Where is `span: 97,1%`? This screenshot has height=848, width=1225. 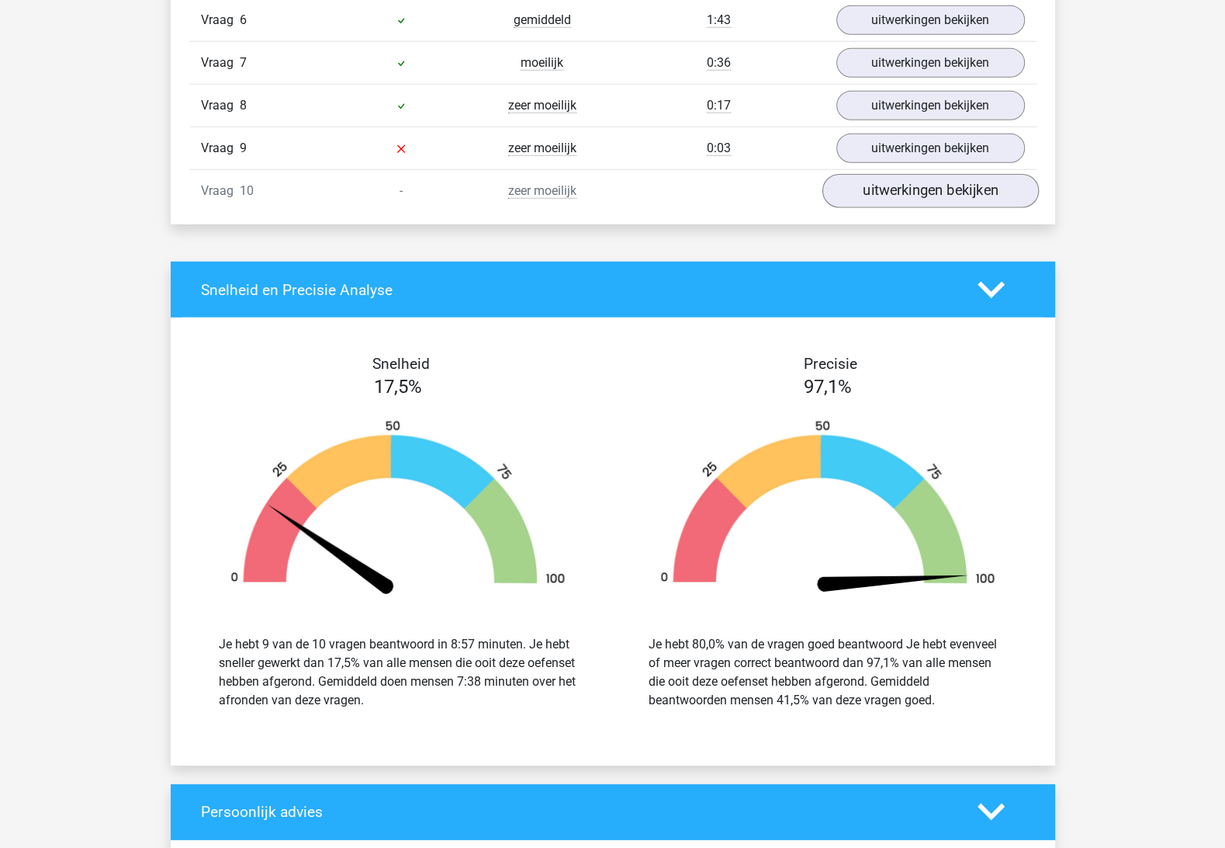
span: 97,1% is located at coordinates (828, 387).